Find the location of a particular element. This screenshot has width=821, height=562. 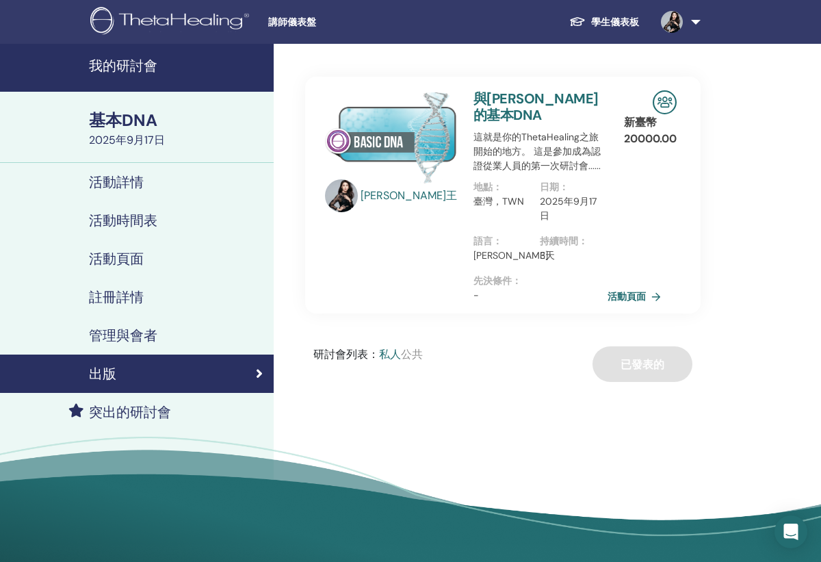

img: logo.png is located at coordinates (172, 22).